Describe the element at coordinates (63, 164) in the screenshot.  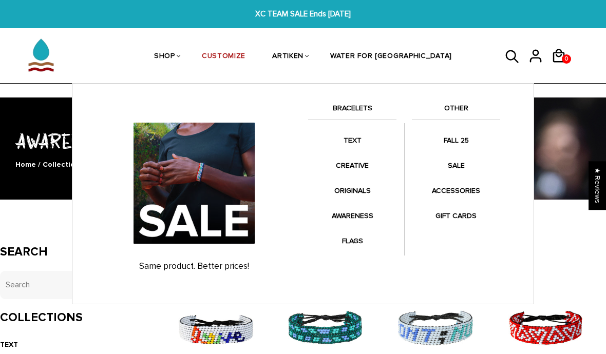
I see `a: Collections` at that location.